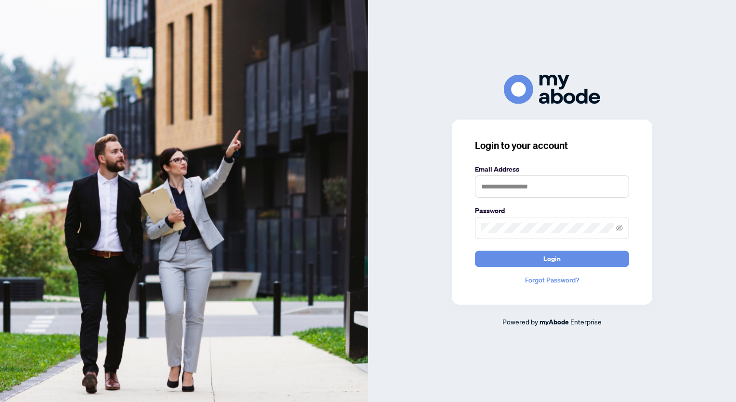  Describe the element at coordinates (620, 228) in the screenshot. I see `span: eye-invisible` at that location.